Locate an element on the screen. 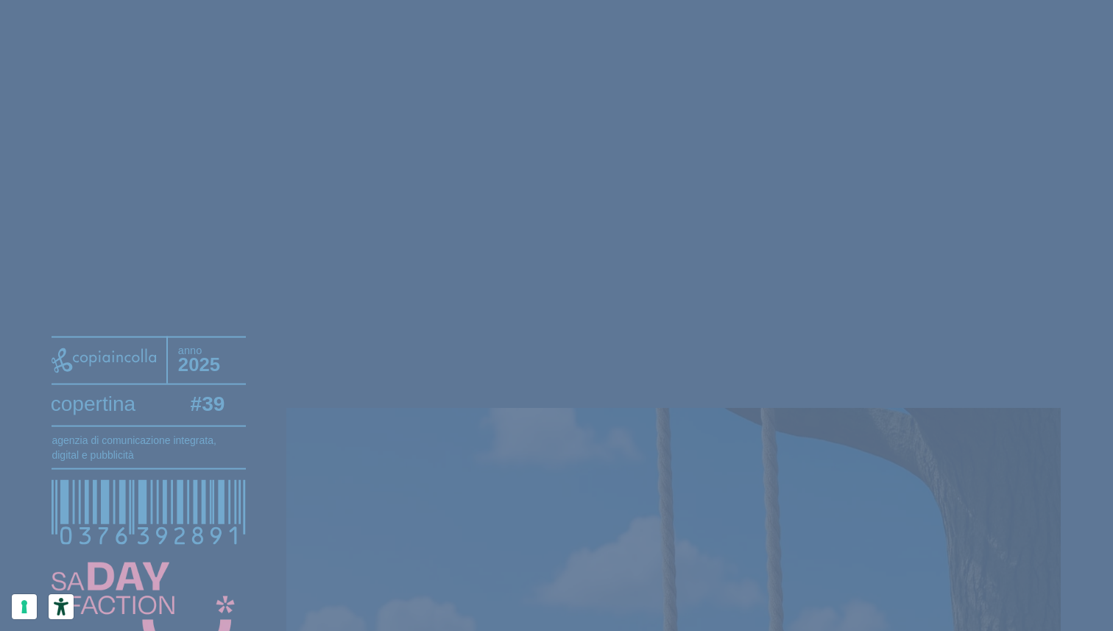 Image resolution: width=1113 pixels, height=631 pixels. h1: agenzia di comunicazione integrata, digital e pubblicità is located at coordinates (148, 447).